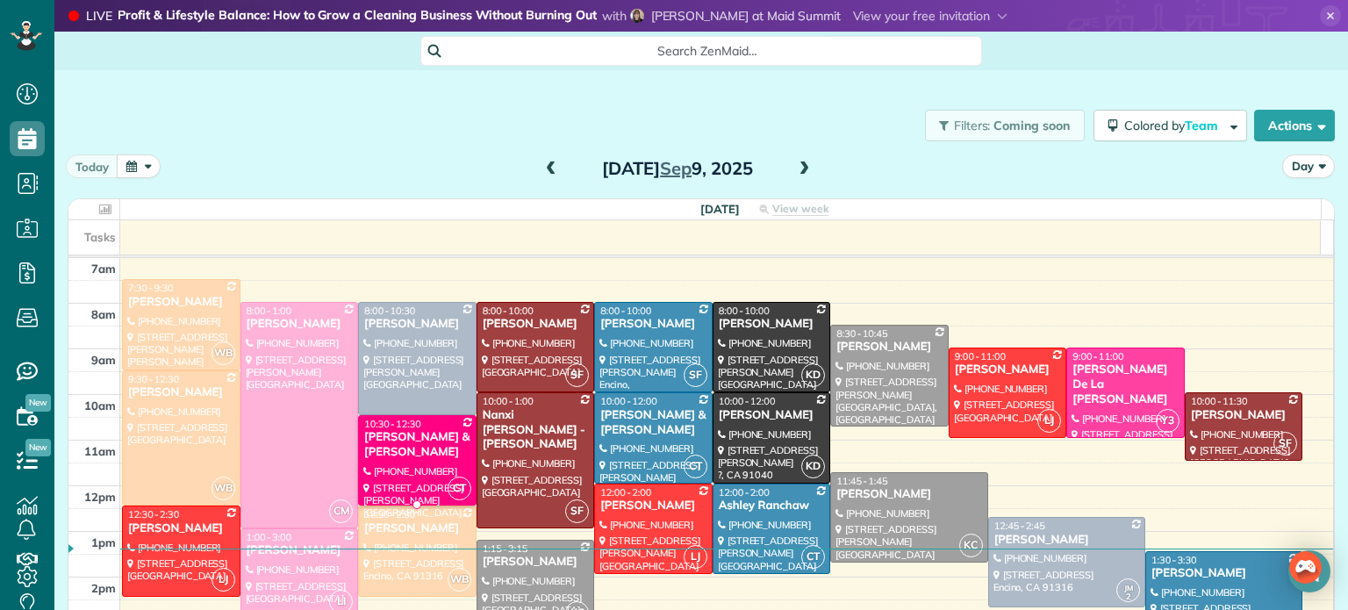  I want to click on span: 8am, so click(104, 314).